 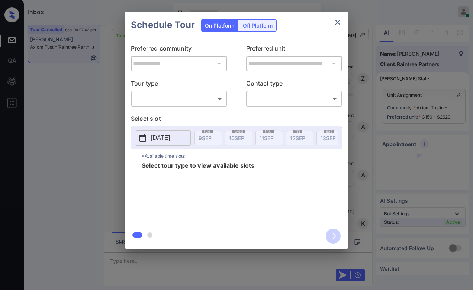 I want to click on p: Preferred unit, so click(x=294, y=50).